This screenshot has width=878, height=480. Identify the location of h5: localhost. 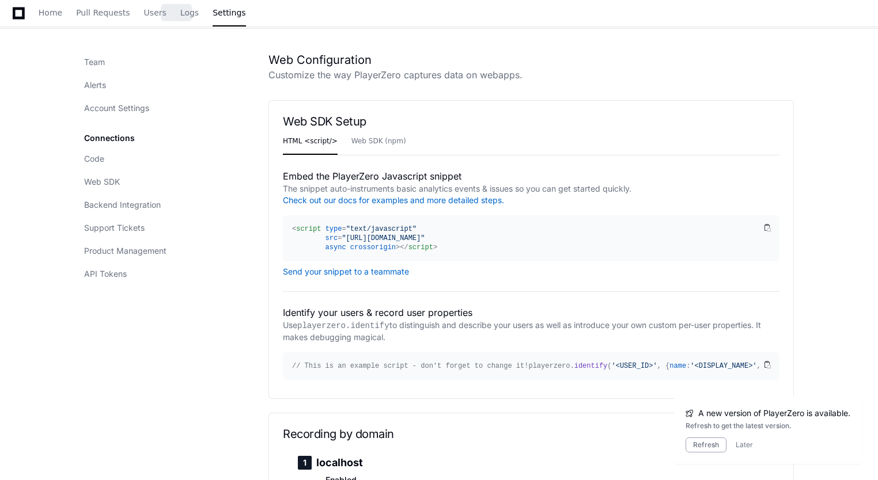
(441, 463).